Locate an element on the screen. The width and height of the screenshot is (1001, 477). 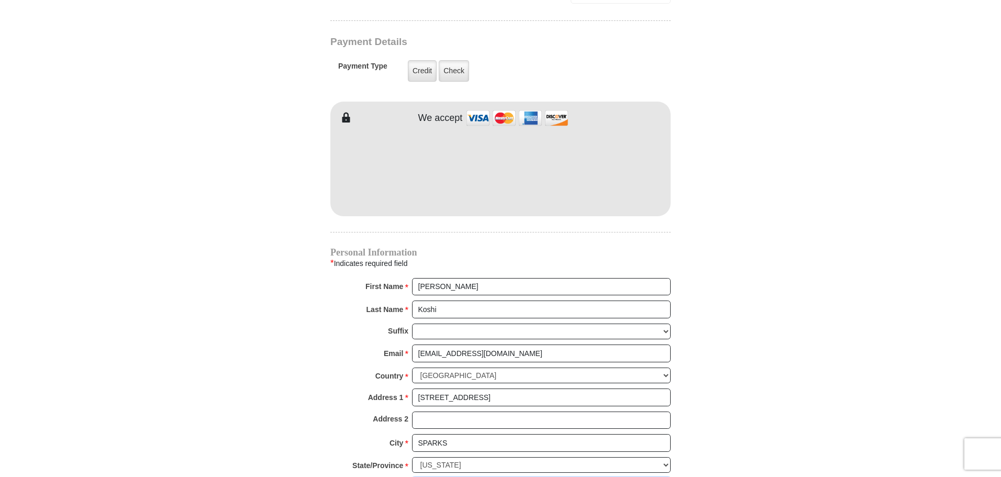
h4: We accept is located at coordinates (440, 118).